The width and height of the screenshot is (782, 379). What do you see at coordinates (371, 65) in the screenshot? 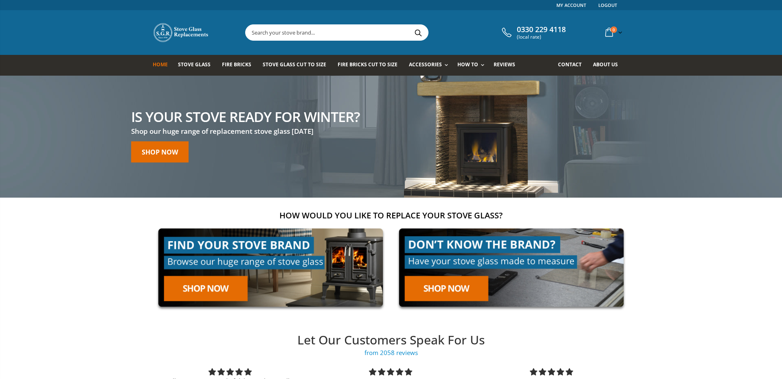
I see `a: Fire Bricks Cut To Size` at bounding box center [371, 65].